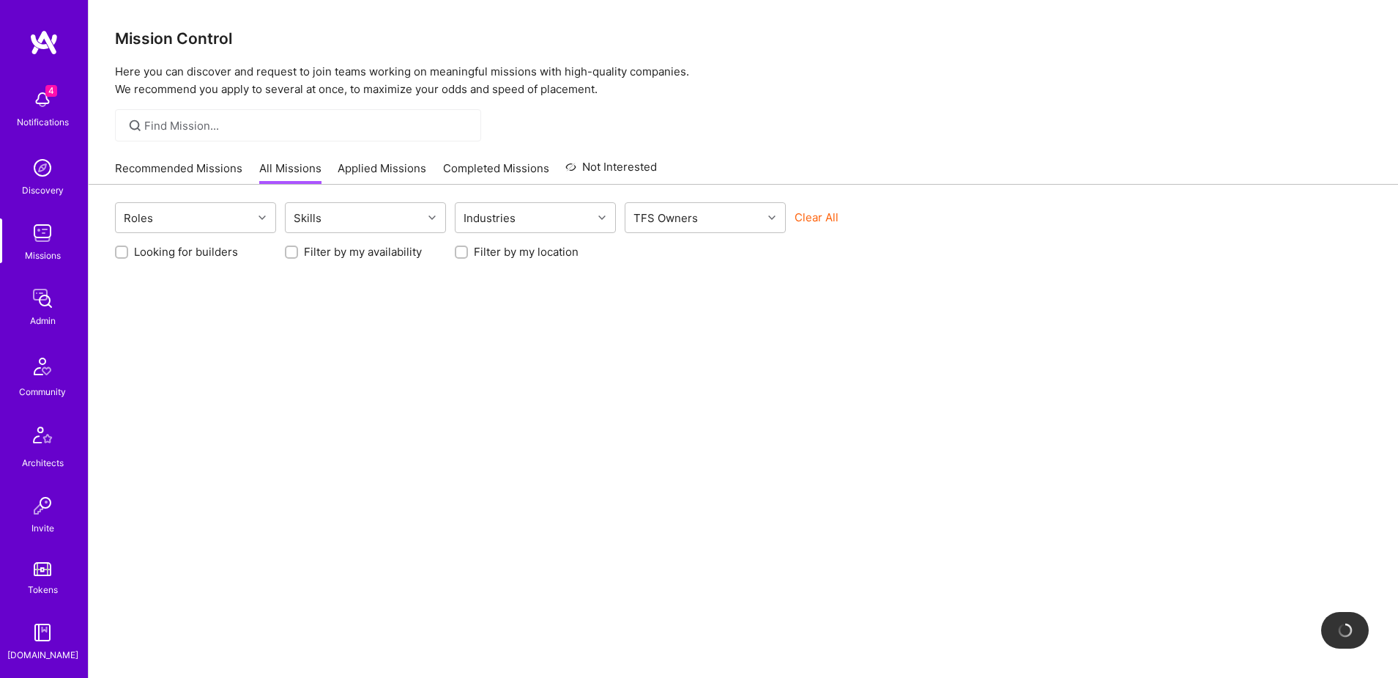  Describe the element at coordinates (42, 190) in the screenshot. I see `div: Discovery` at that location.